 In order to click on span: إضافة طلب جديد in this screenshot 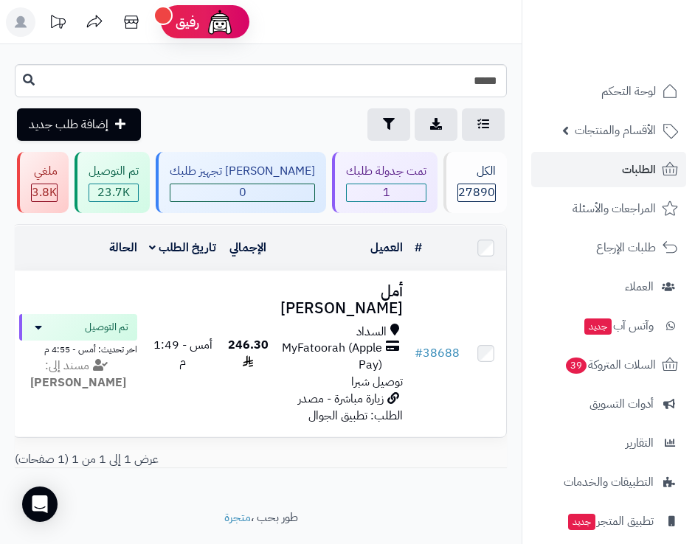, I will do `click(69, 125)`.